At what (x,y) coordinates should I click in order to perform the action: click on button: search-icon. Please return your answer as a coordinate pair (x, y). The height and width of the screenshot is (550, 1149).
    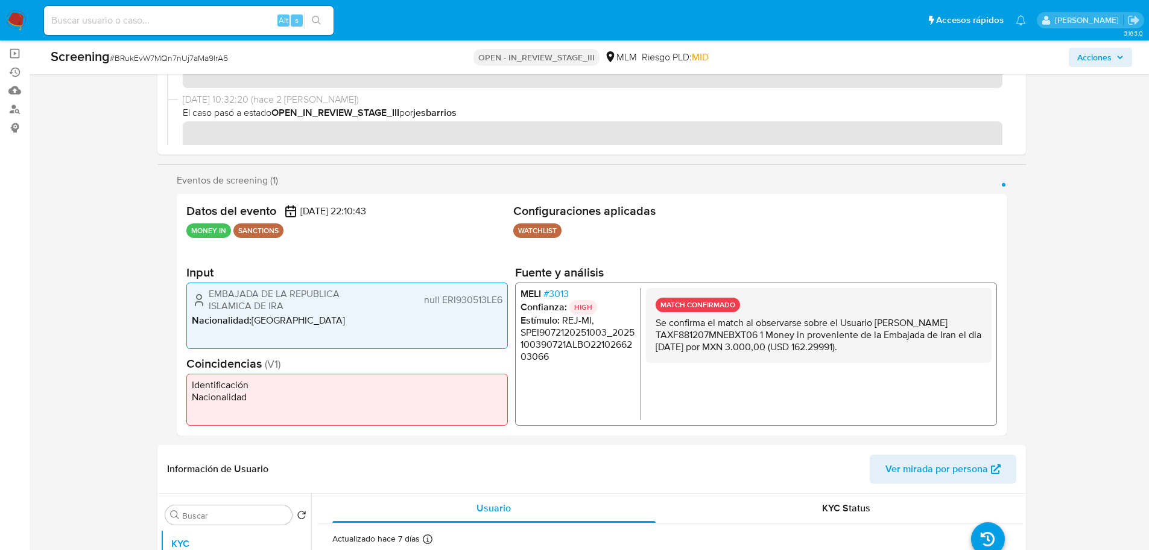
    Looking at the image, I should click on (316, 21).